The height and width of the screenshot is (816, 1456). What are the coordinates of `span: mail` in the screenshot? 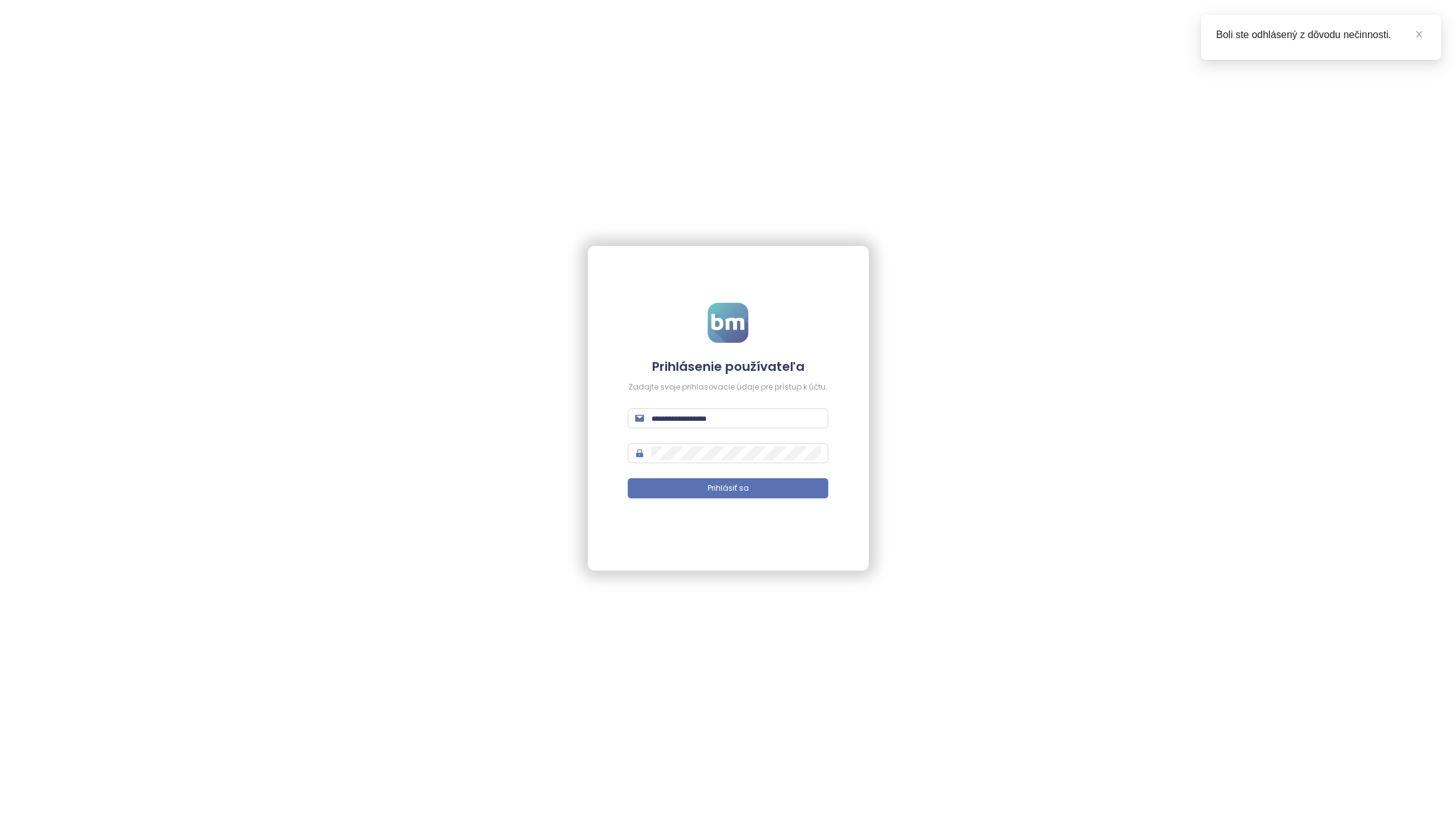 It's located at (640, 418).